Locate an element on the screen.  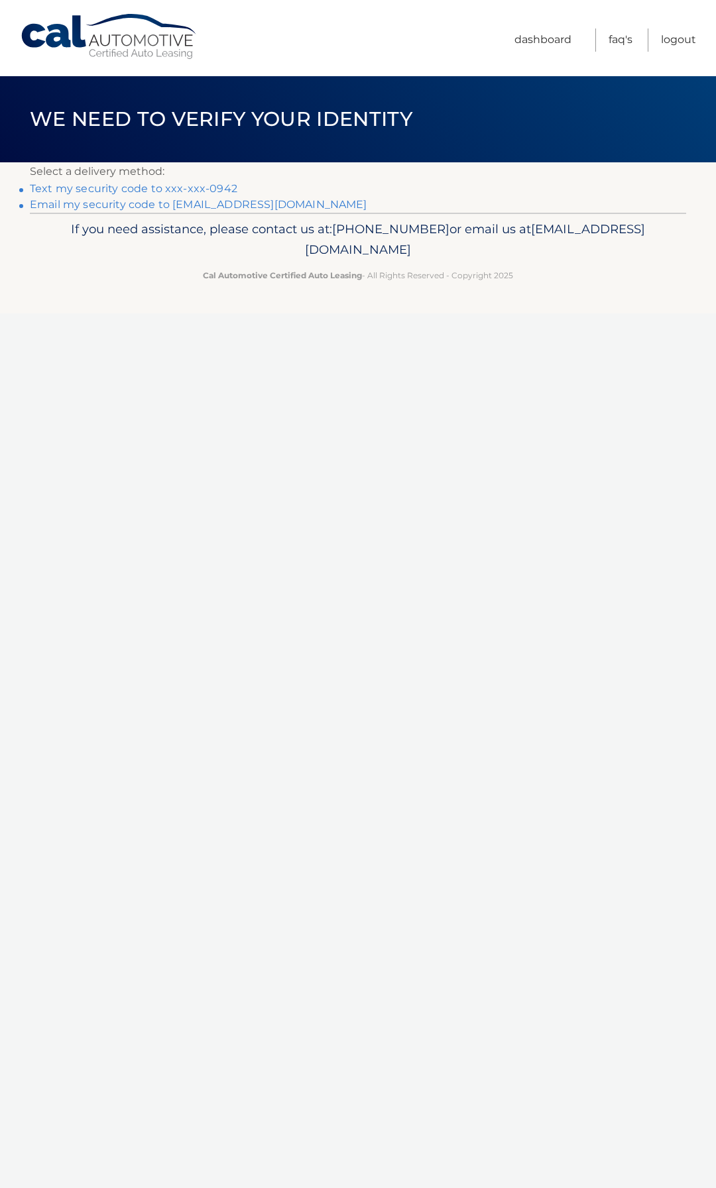
p: Select a delivery method: is located at coordinates (358, 172).